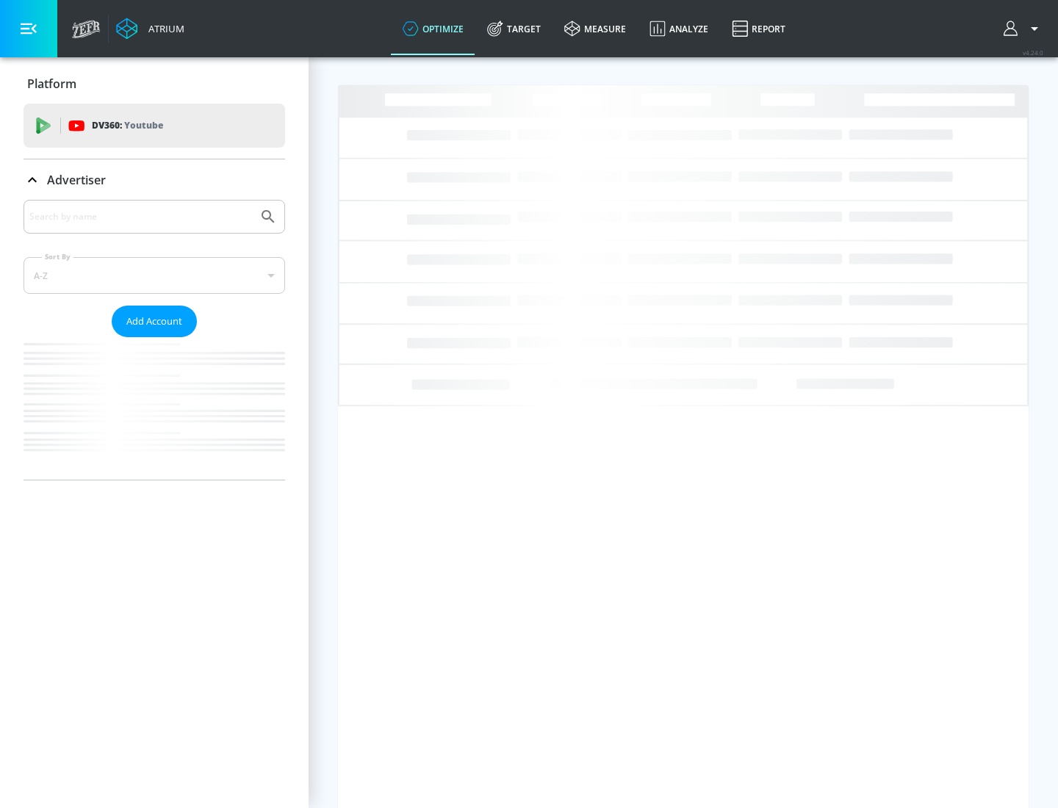 Image resolution: width=1058 pixels, height=808 pixels. I want to click on span: v 4.24.0, so click(1033, 52).